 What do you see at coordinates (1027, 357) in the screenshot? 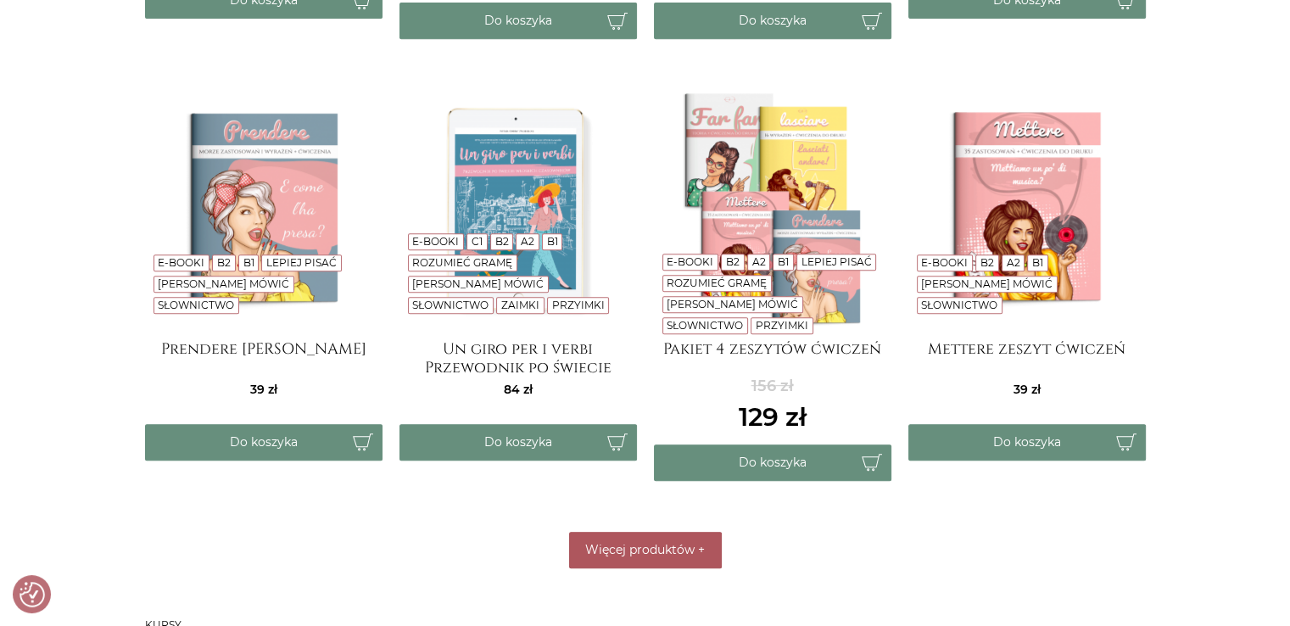
I see `h4: Mettere zeszyt ćwiczeń` at bounding box center [1027, 357].